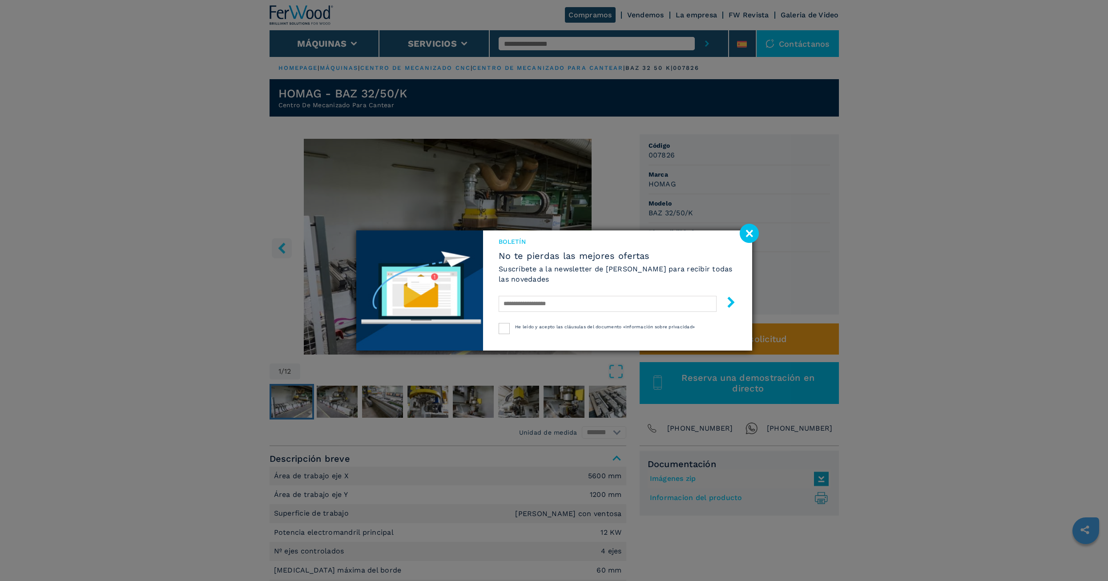  Describe the element at coordinates (617, 256) in the screenshot. I see `span: No te pierdas las mejores ofertas` at that location.